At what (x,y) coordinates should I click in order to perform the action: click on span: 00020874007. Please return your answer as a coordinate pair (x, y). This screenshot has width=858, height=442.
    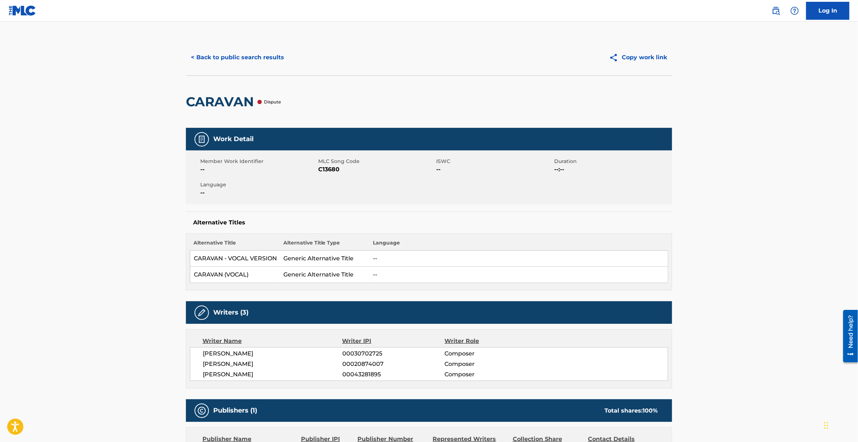
    Looking at the image, I should click on (393, 364).